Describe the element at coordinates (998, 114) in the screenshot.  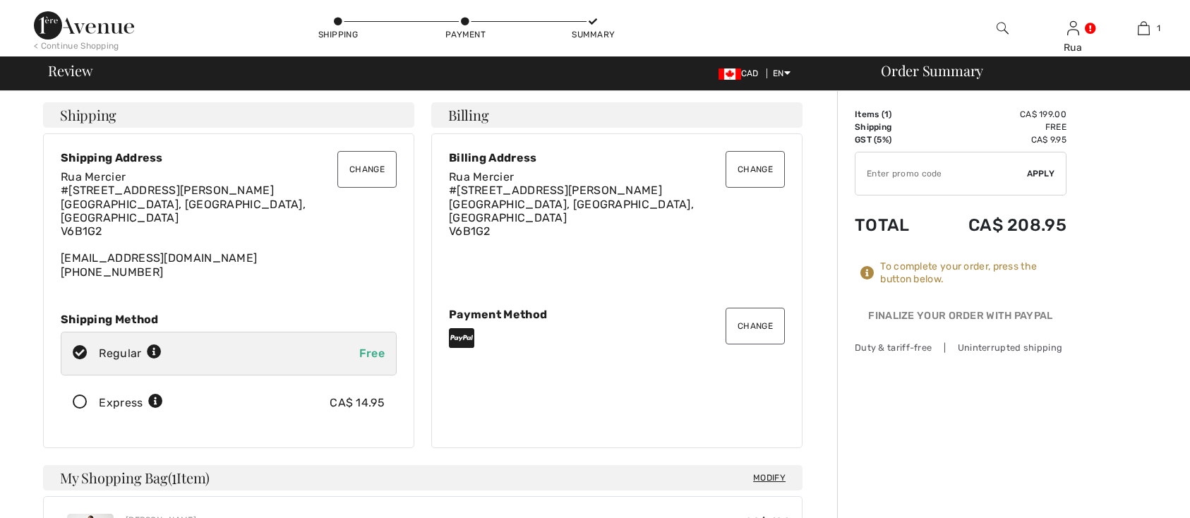
I see `td: CA$ 199.00` at that location.